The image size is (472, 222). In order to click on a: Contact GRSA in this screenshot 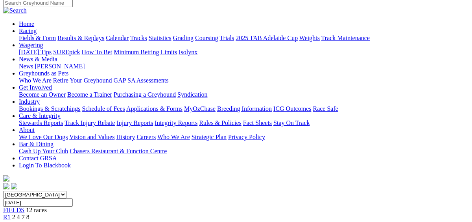, I will do `click(38, 158)`.